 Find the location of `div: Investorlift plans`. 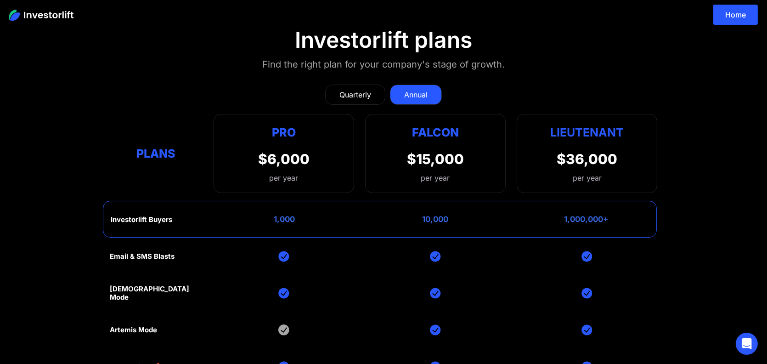

div: Investorlift plans is located at coordinates (384, 40).